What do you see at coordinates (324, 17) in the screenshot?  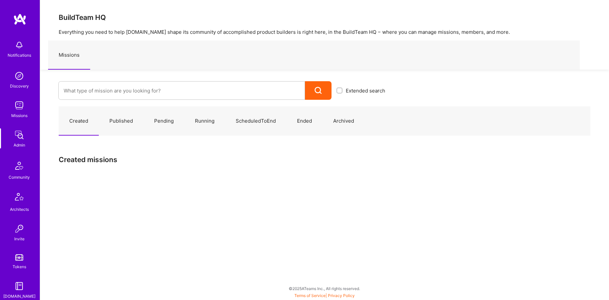 I see `h3: BuildTeam HQ` at bounding box center [324, 17].